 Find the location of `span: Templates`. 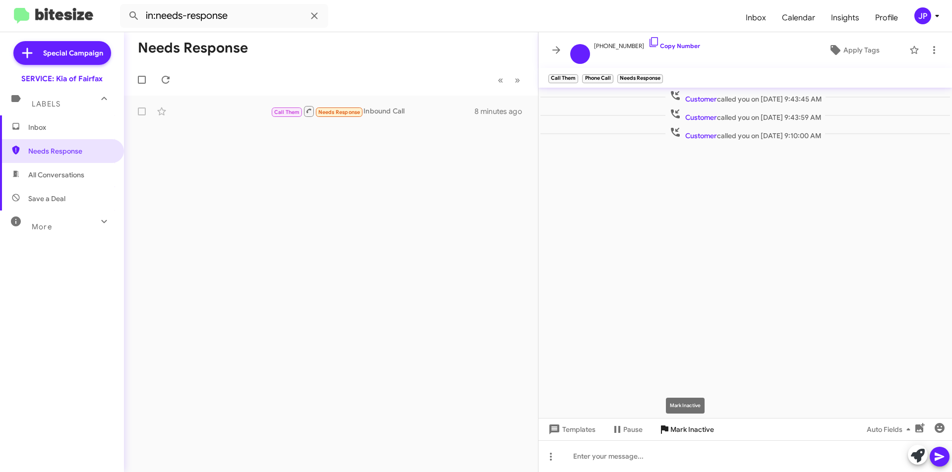

span: Templates is located at coordinates (571, 430).